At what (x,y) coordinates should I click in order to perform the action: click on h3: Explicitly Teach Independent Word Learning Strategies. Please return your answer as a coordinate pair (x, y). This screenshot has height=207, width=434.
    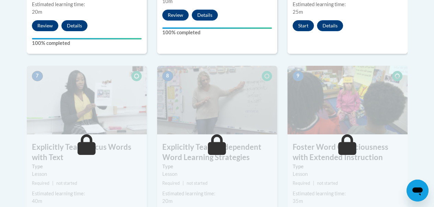
    Looking at the image, I should click on (217, 153).